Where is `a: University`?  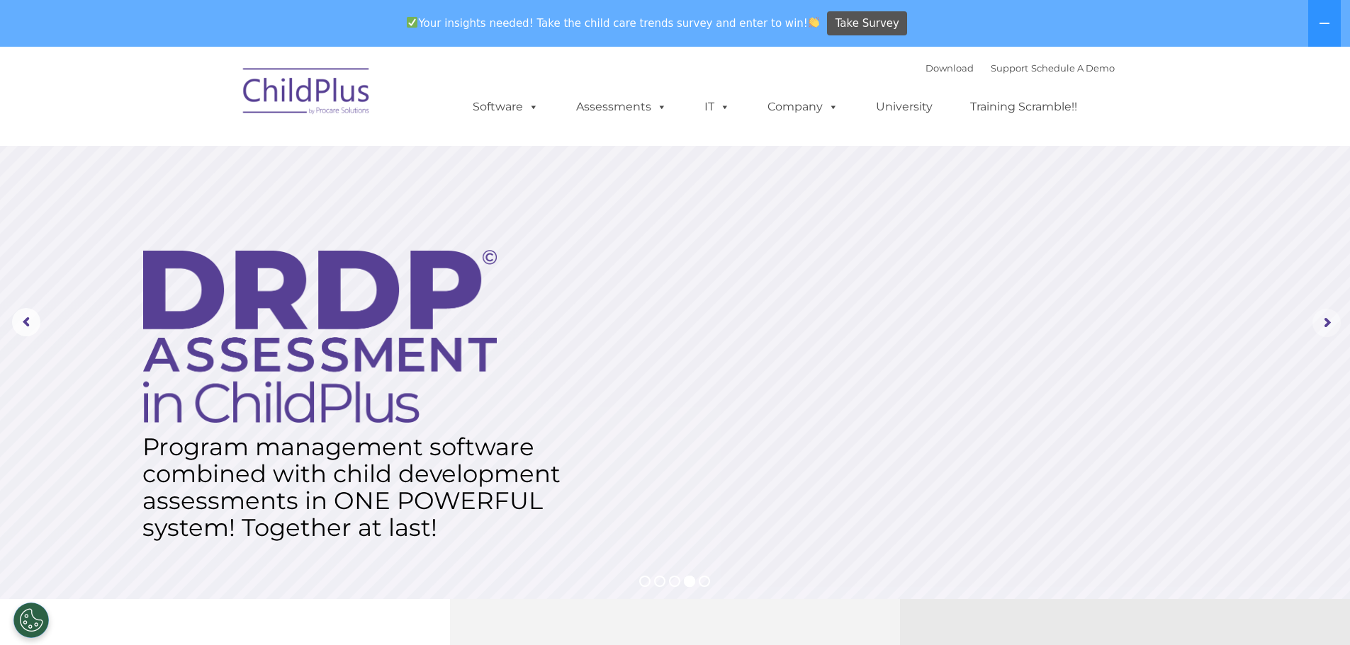
a: University is located at coordinates (904, 107).